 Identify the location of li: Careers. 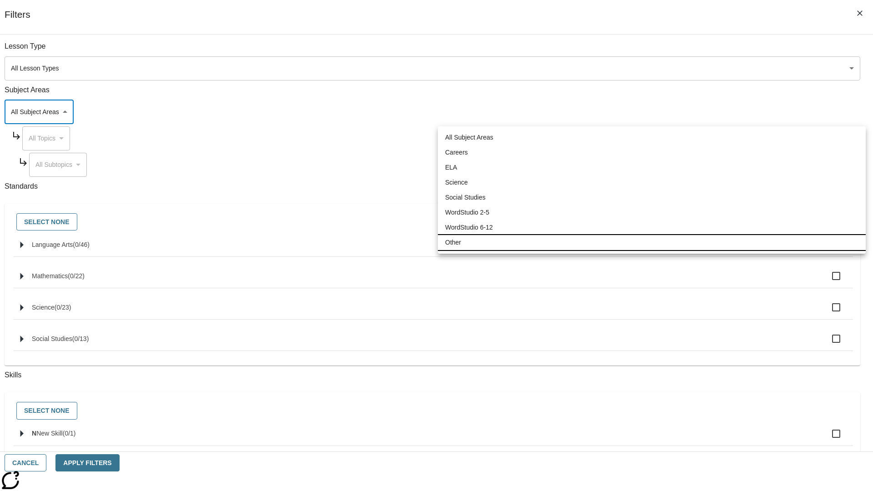
(651, 152).